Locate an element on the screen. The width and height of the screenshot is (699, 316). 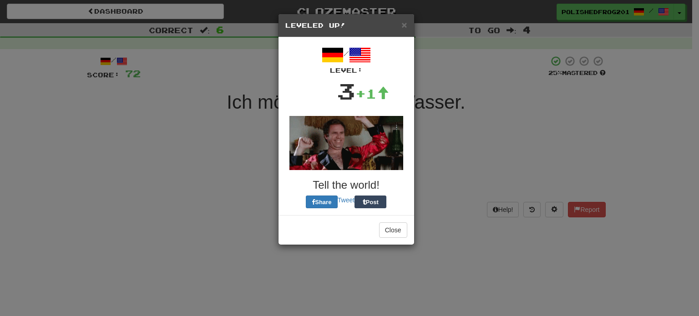
div: Level: is located at coordinates (346, 71).